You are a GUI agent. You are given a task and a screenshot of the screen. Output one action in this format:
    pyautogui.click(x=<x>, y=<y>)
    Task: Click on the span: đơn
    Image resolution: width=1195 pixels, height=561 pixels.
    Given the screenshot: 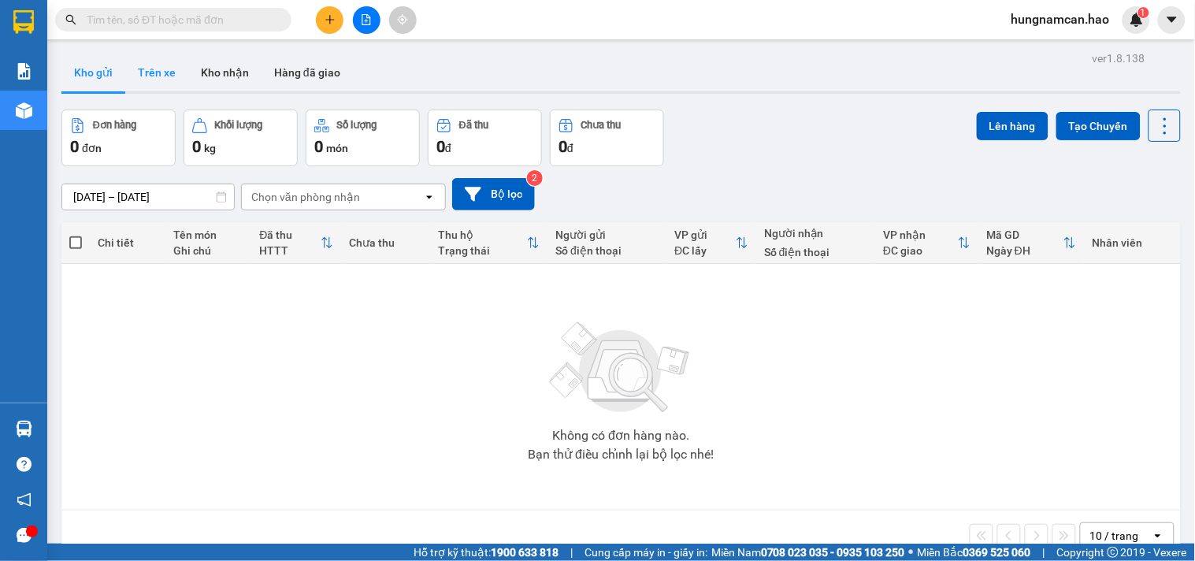 What is the action you would take?
    pyautogui.click(x=91, y=148)
    